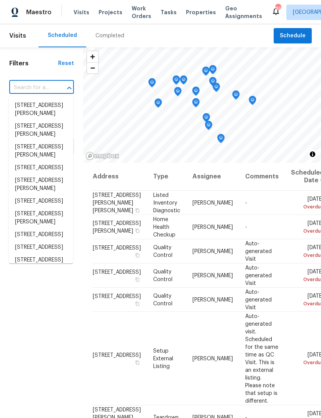 The height and width of the screenshot is (418, 321). I want to click on button: Zoom out, so click(92, 68).